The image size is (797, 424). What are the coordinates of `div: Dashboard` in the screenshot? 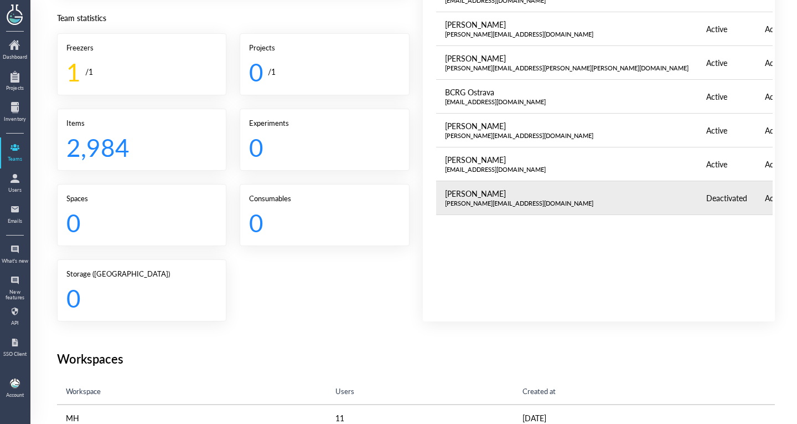 It's located at (15, 57).